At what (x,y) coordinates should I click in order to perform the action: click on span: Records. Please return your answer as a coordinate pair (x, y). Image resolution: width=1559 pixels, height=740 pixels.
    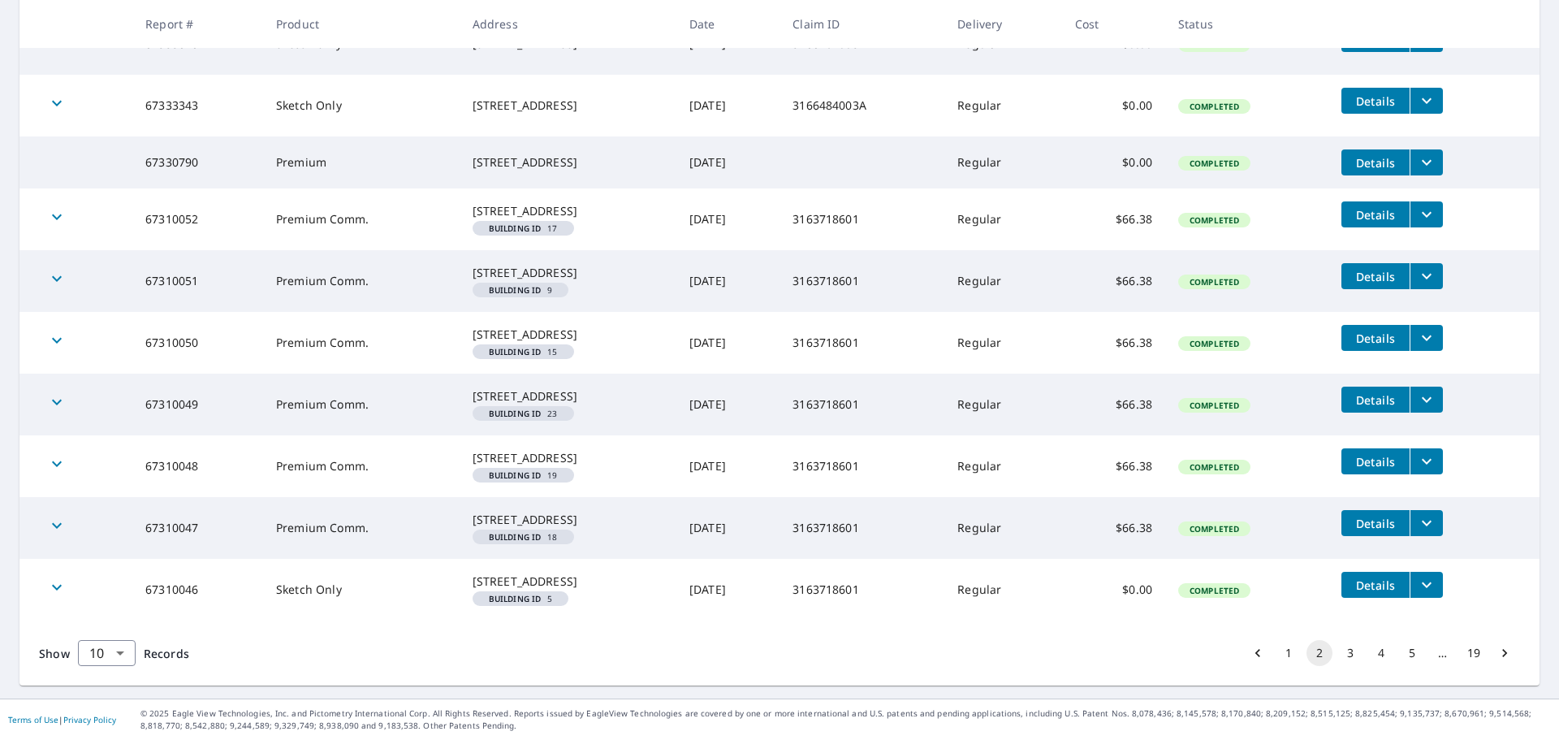
    Looking at the image, I should click on (166, 653).